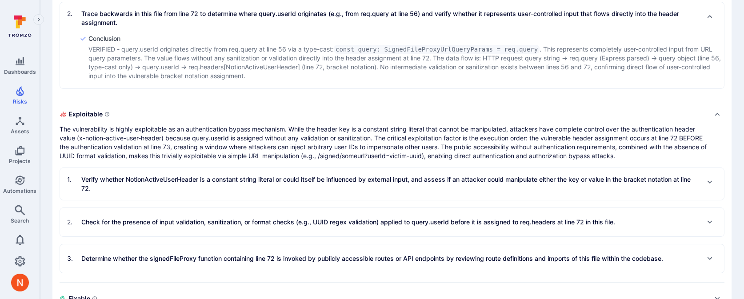  I want to click on svg: Indicates if a vulnerability can be exploited by an attacker to gain unauthorized access, execute..., so click(107, 114).